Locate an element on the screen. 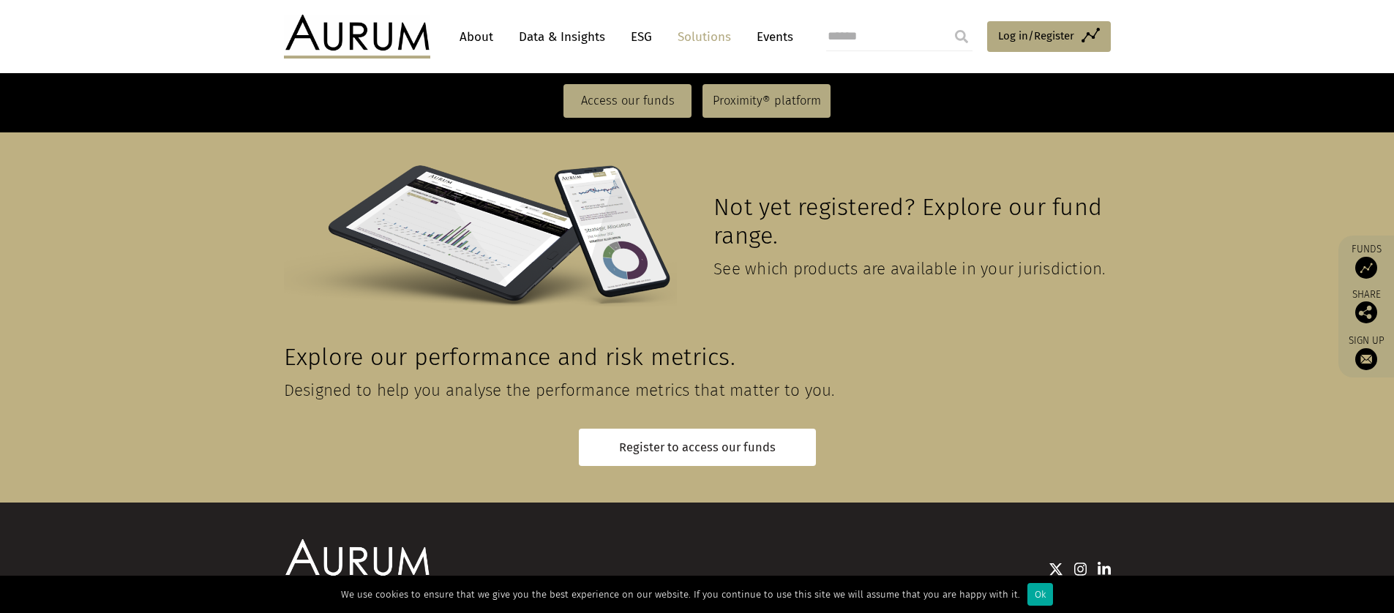 This screenshot has width=1394, height=613. img: Aurum is located at coordinates (357, 37).